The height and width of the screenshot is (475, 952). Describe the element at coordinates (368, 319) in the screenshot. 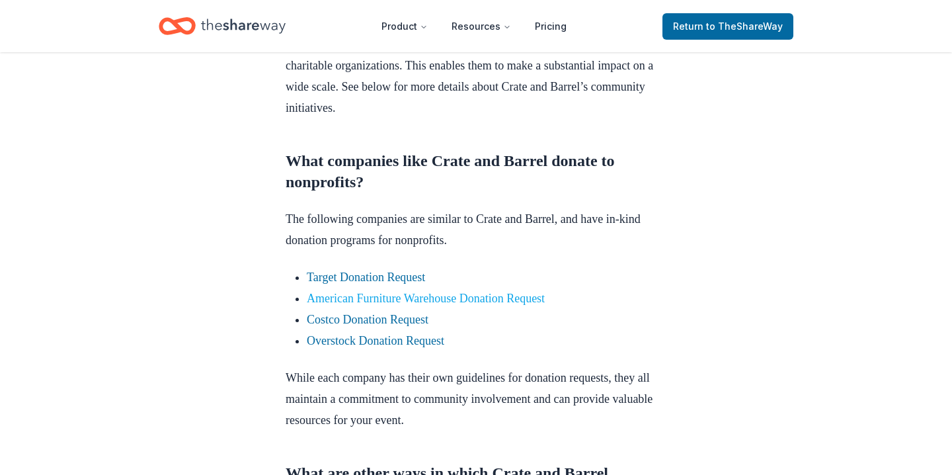

I see `a: Costco Donation Request` at that location.